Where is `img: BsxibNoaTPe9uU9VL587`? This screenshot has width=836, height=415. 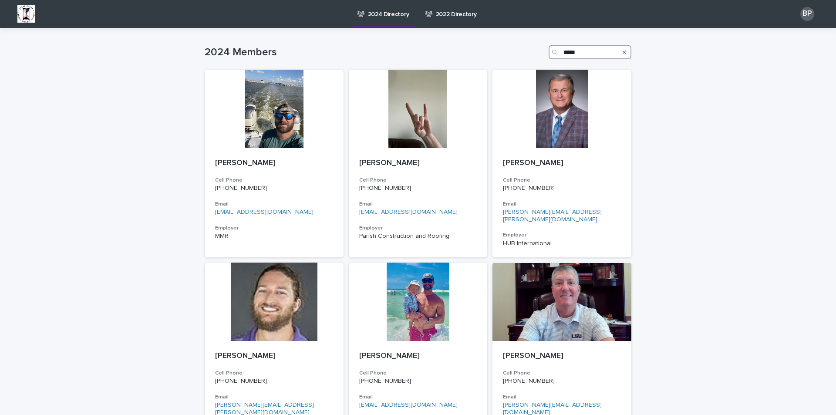 img: BsxibNoaTPe9uU9VL587 is located at coordinates (26, 14).